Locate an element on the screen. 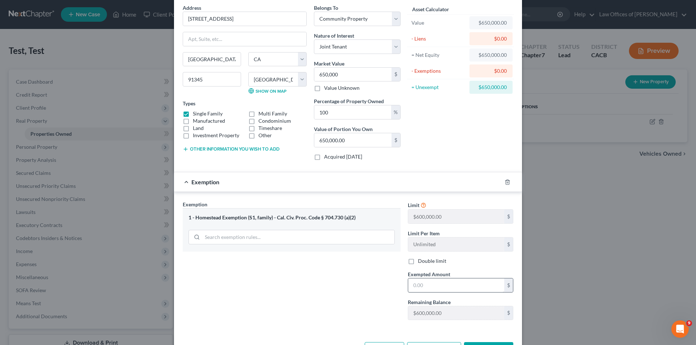 This screenshot has height=345, width=696. button: go back is located at coordinates (12, 10).